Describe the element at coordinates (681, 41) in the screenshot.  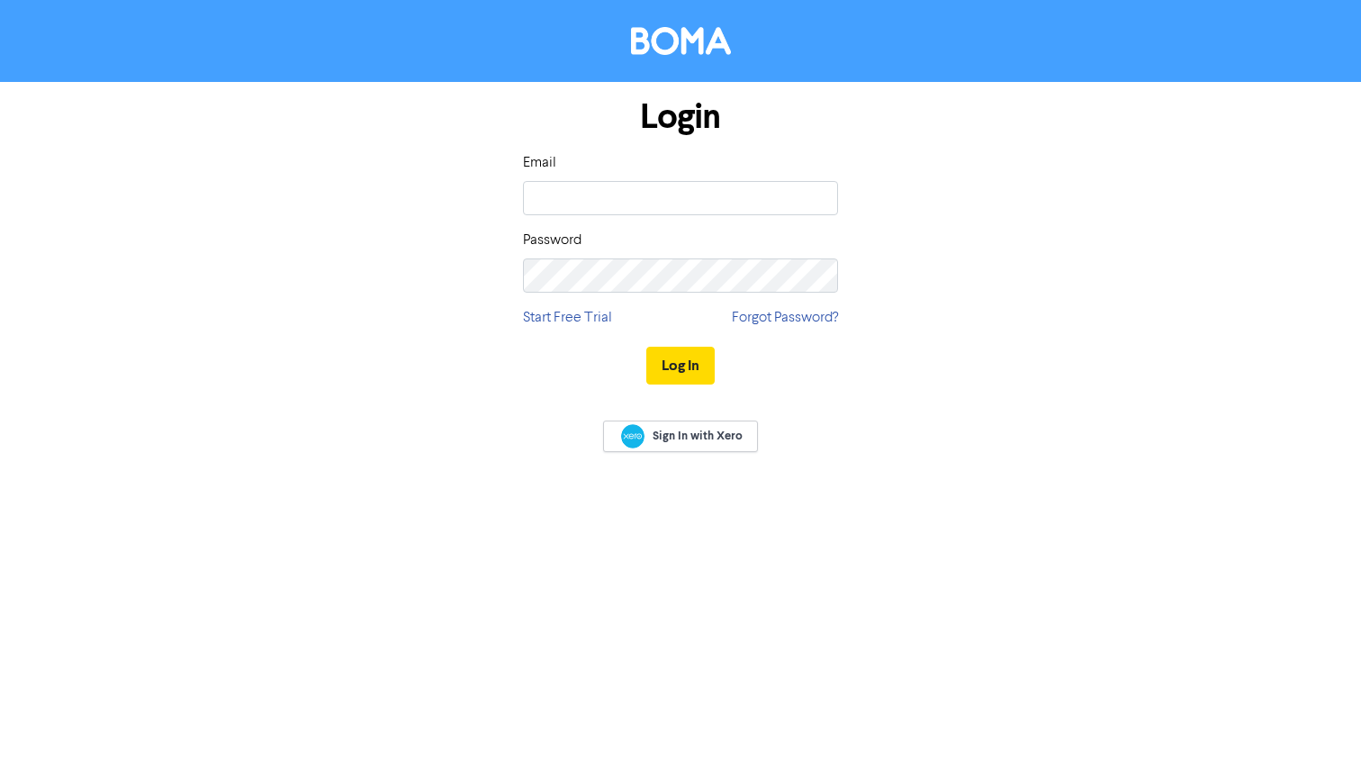
I see `img: BOMA Logo` at that location.